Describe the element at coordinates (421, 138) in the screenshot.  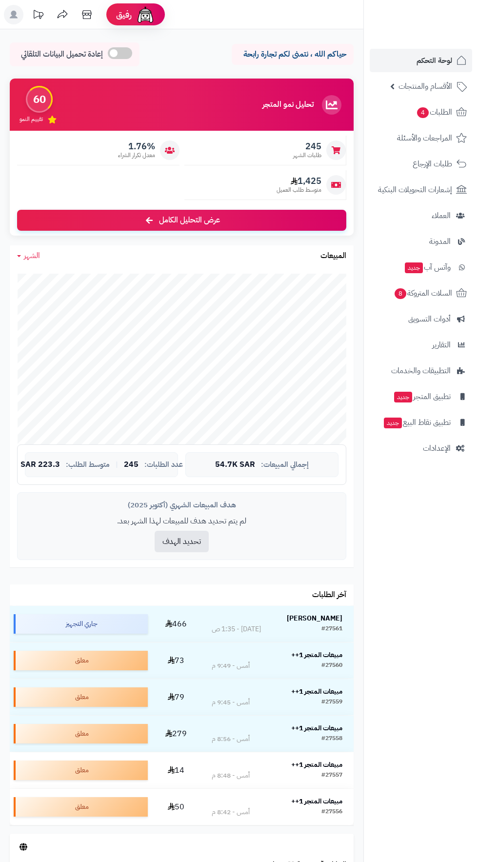
I see `a: المراجعات والأسئلة` at that location.